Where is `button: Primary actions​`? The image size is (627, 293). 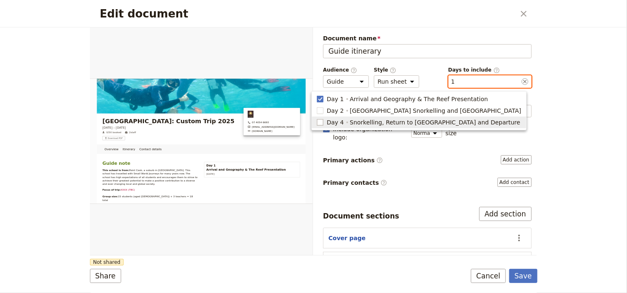 button: Primary actions​ is located at coordinates (517, 160).